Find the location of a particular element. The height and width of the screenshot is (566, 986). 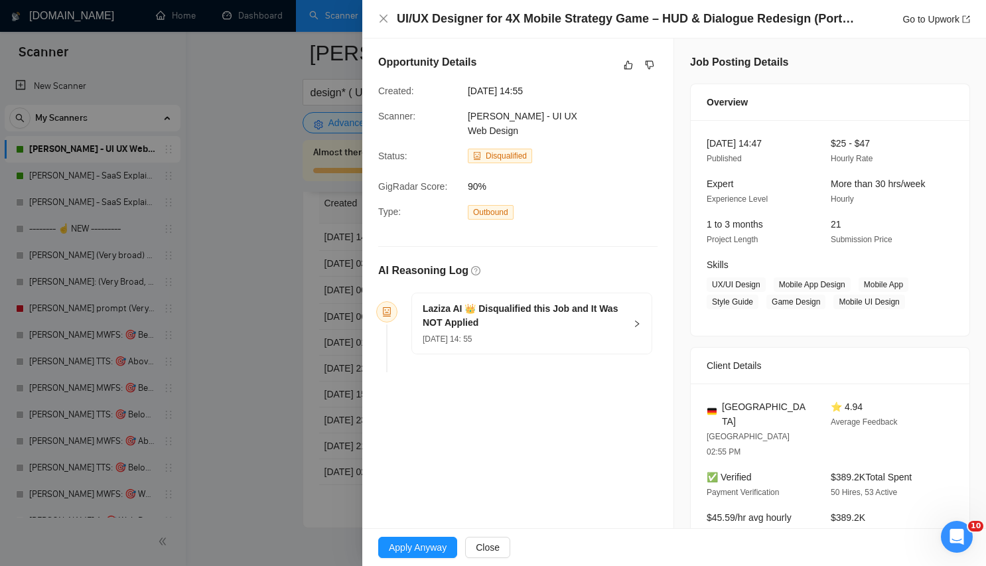

span: Mobile UI Design is located at coordinates (869, 302).